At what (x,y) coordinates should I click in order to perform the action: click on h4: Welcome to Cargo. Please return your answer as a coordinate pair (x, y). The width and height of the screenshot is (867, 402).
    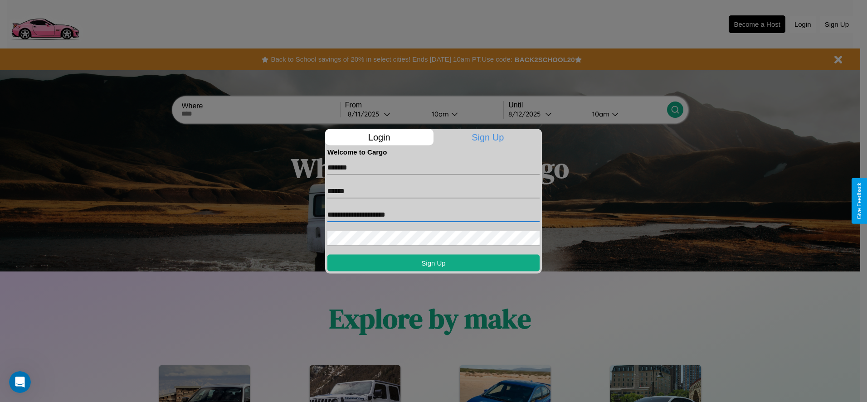
    Looking at the image, I should click on (433, 151).